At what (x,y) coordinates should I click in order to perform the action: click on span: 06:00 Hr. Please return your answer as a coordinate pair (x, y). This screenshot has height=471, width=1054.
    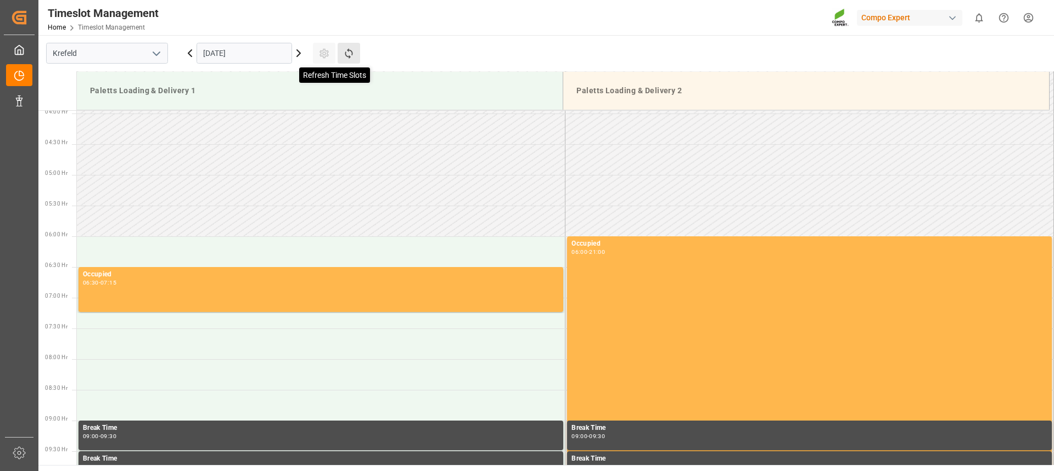
    Looking at the image, I should click on (56, 234).